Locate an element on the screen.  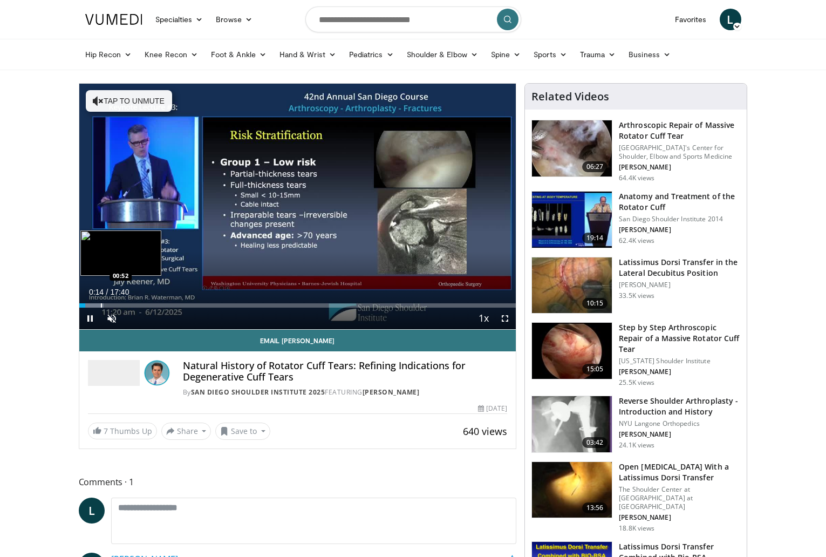
img: 38772_0000_3.png.150x105_q85_crop-smart_upscale.jpg is located at coordinates (572, 490).